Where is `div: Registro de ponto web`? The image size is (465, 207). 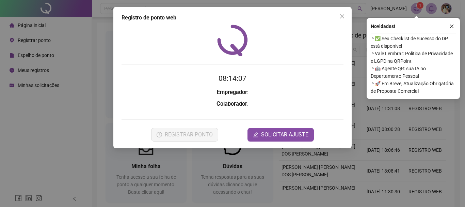
div: Registro de ponto web is located at coordinates (233, 18).